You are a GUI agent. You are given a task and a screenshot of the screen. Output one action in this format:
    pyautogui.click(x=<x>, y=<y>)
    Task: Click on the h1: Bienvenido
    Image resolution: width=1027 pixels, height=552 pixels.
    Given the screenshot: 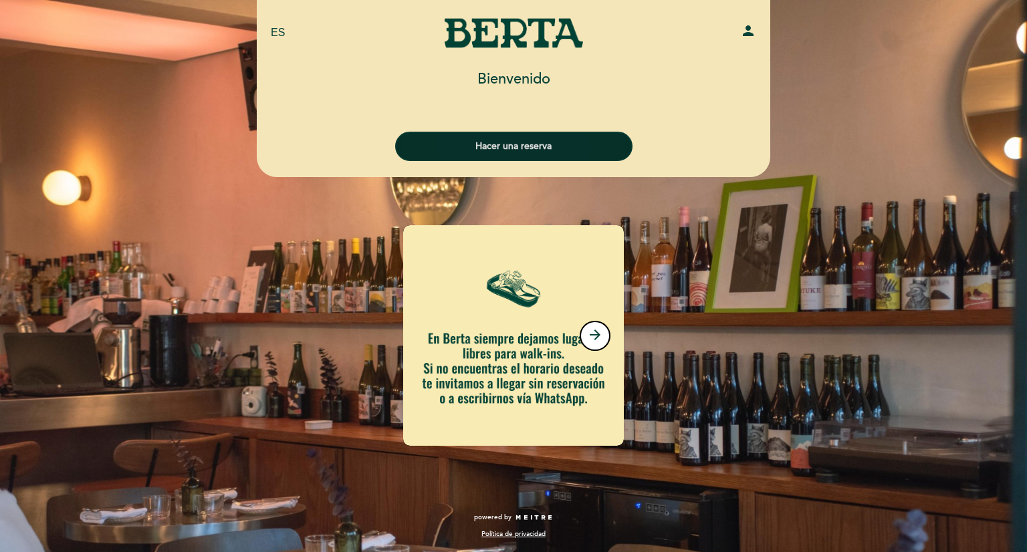 What is the action you would take?
    pyautogui.click(x=513, y=80)
    